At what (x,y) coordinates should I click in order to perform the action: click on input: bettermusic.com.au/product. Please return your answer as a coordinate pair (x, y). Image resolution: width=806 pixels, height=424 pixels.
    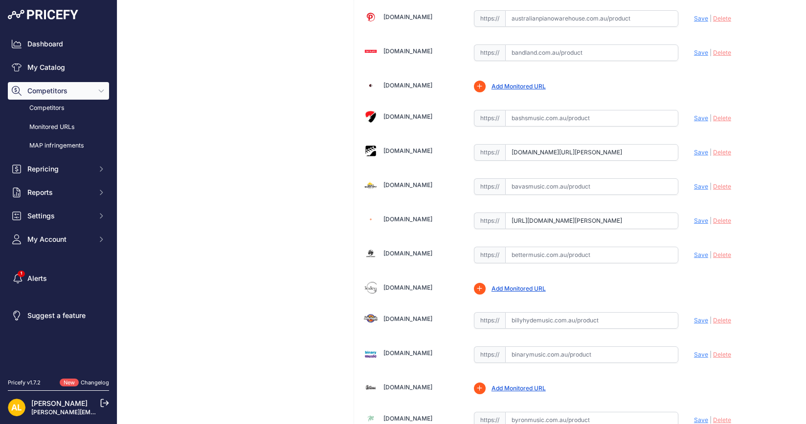
    Looking at the image, I should click on (591, 255).